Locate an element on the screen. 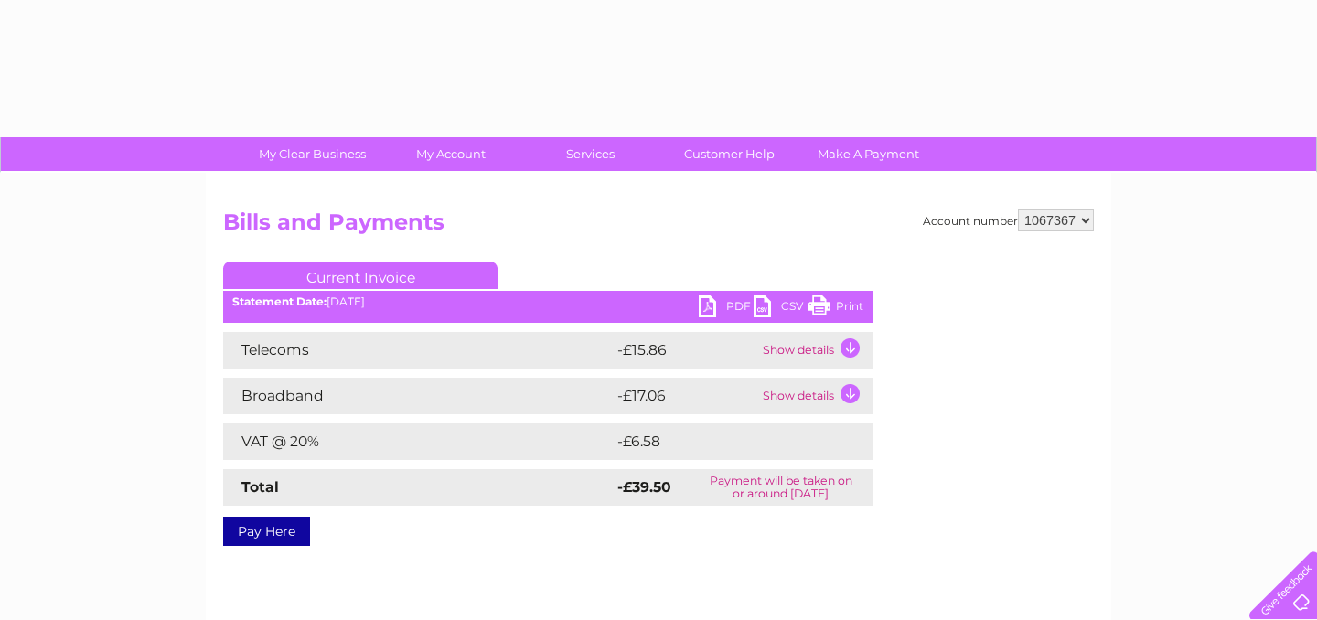 The height and width of the screenshot is (620, 1317). a: My Clear Business is located at coordinates (312, 154).